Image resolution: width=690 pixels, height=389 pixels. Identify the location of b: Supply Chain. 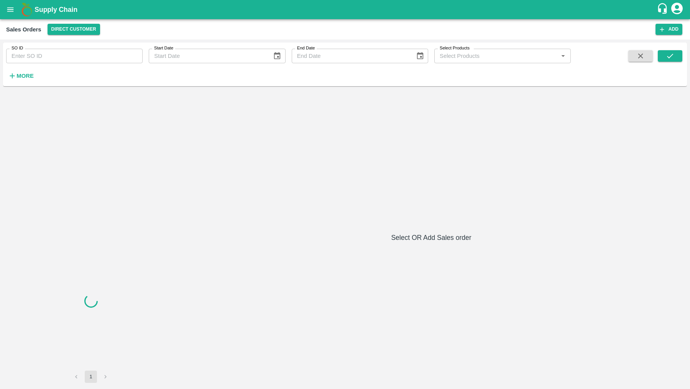
(56, 10).